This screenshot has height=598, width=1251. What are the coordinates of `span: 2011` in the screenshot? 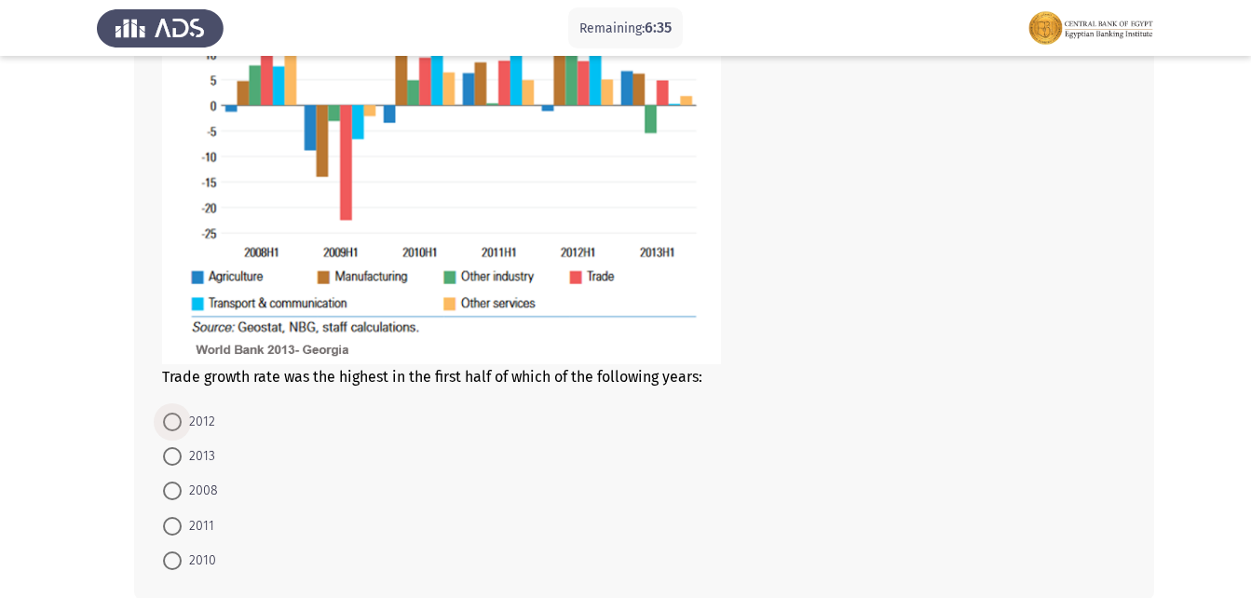 It's located at (198, 526).